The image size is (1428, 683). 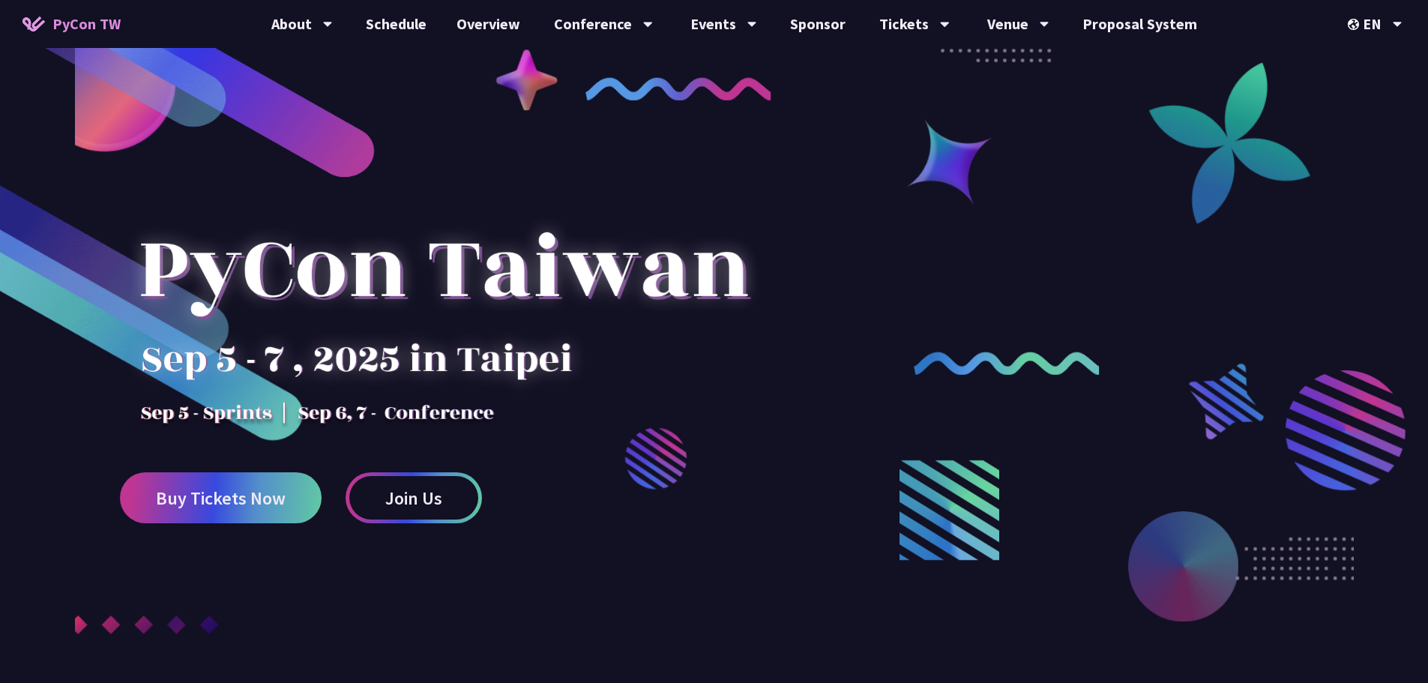 I want to click on button: Buy Tickets Now, so click(x=220, y=498).